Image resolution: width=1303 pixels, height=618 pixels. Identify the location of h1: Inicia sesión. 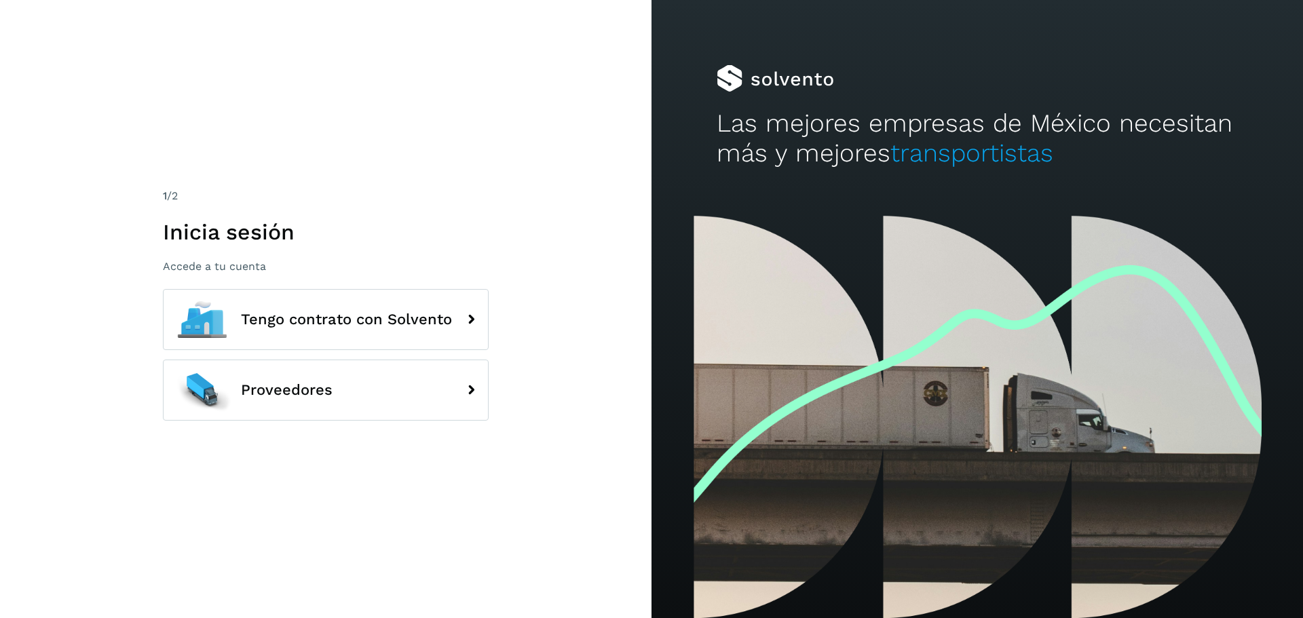
(326, 232).